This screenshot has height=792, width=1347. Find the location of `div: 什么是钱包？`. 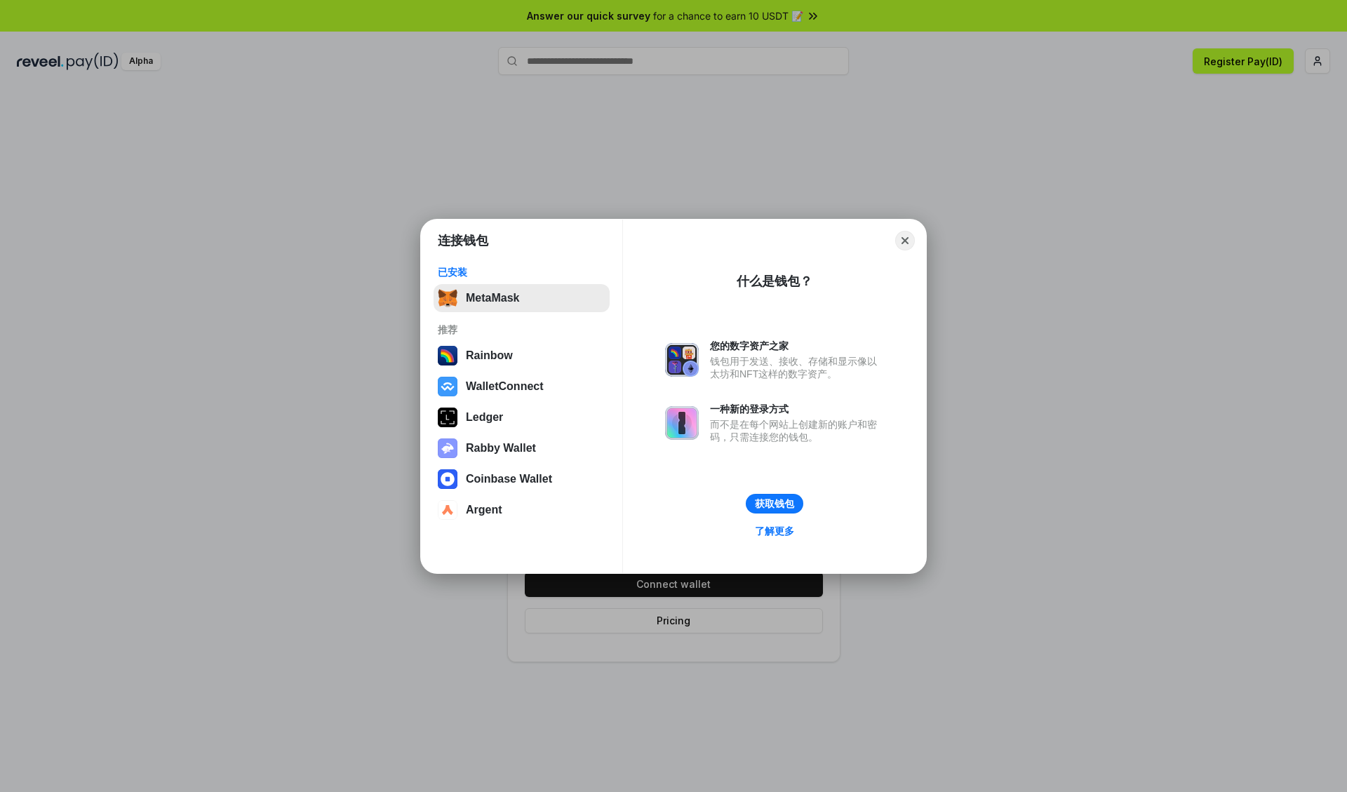

div: 什么是钱包？ is located at coordinates (774, 281).